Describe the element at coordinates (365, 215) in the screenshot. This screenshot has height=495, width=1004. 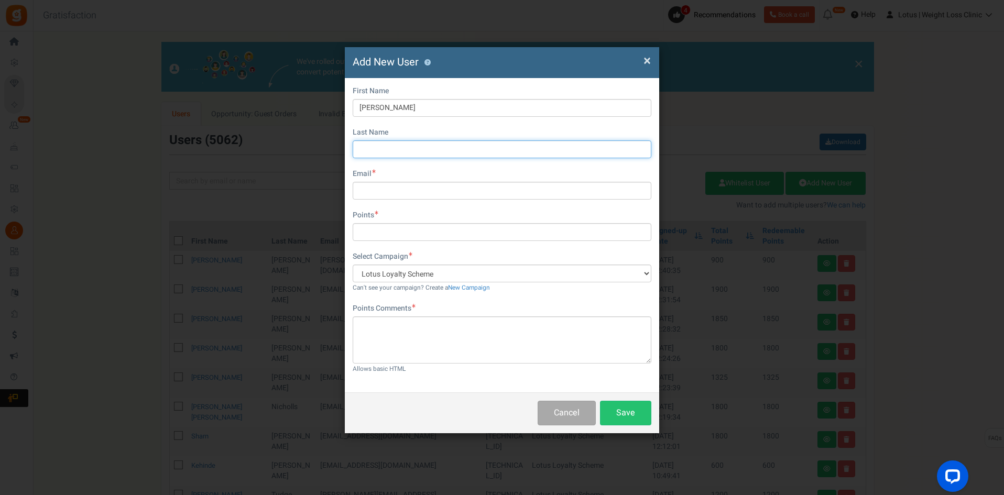
I see `label: Points` at that location.